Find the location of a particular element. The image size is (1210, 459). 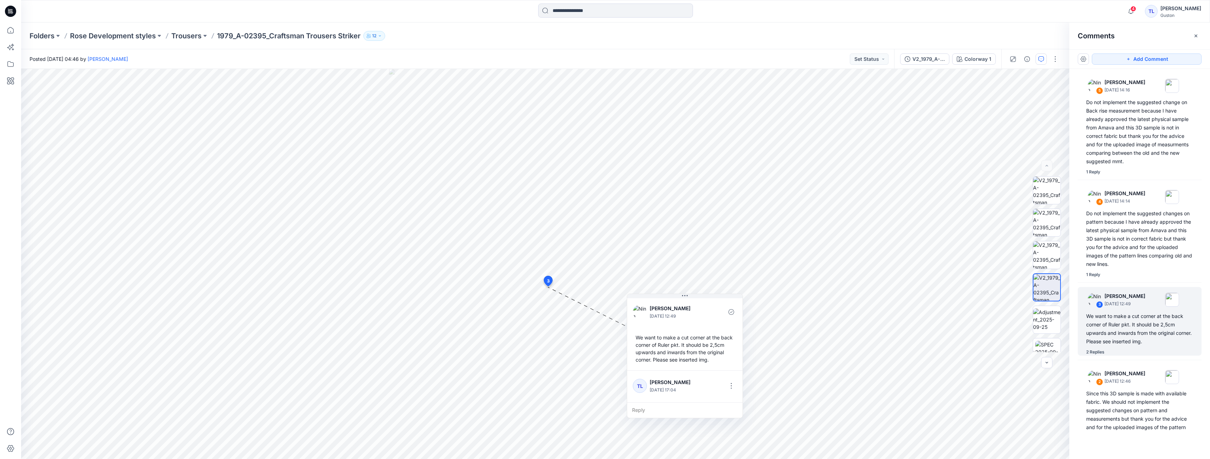

button: Colorway 1 is located at coordinates (974, 59).